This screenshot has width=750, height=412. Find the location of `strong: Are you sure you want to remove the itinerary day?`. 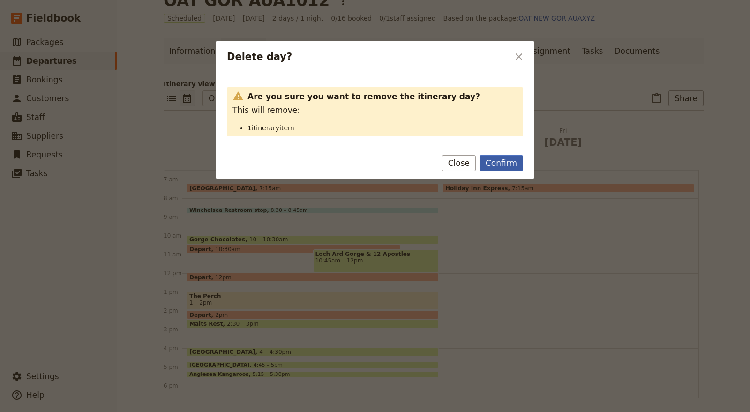

strong: Are you sure you want to remove the itinerary day? is located at coordinates (382, 97).